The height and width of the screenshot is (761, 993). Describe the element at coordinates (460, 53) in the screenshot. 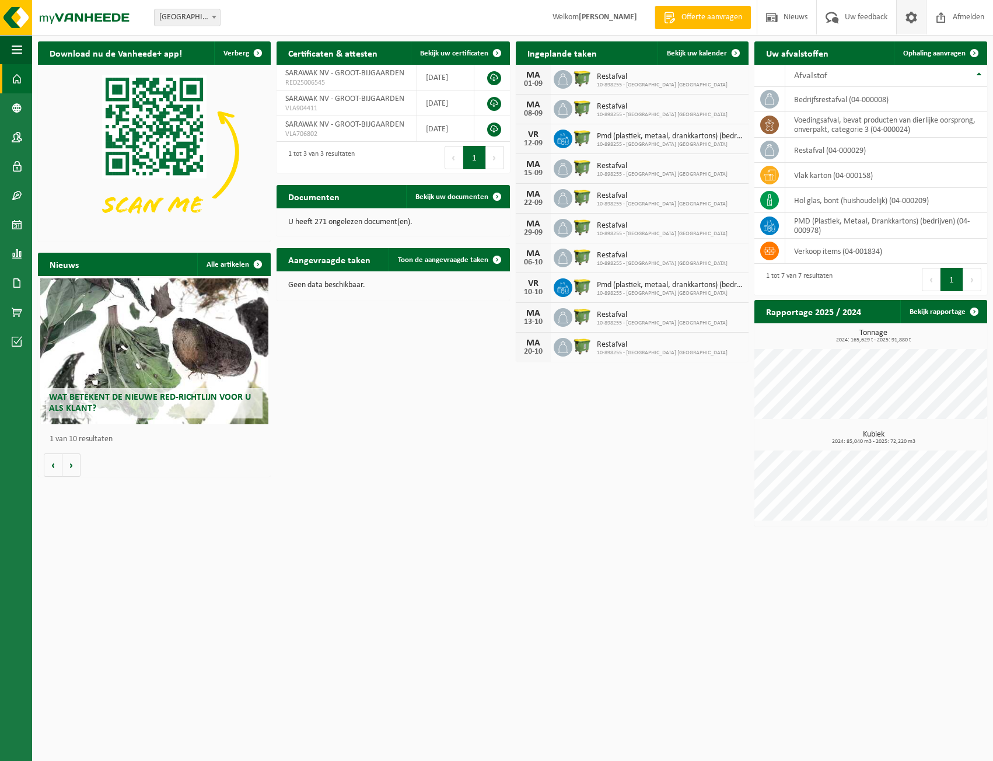

I see `a: Bekijk uw certificaten` at that location.